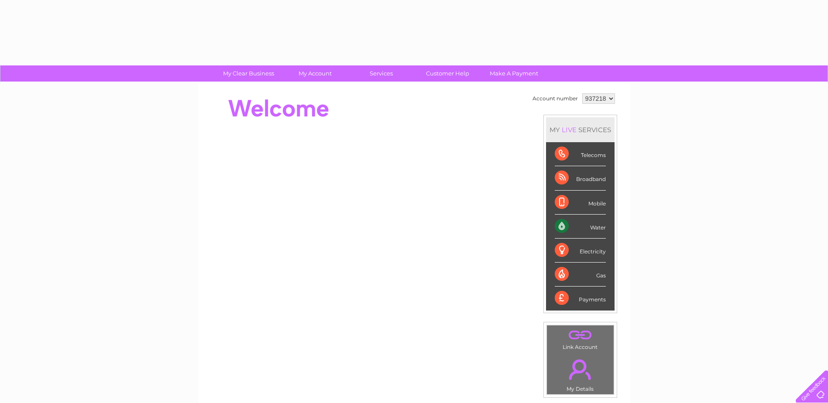 The width and height of the screenshot is (828, 403). Describe the element at coordinates (381, 73) in the screenshot. I see `a: Services` at that location.